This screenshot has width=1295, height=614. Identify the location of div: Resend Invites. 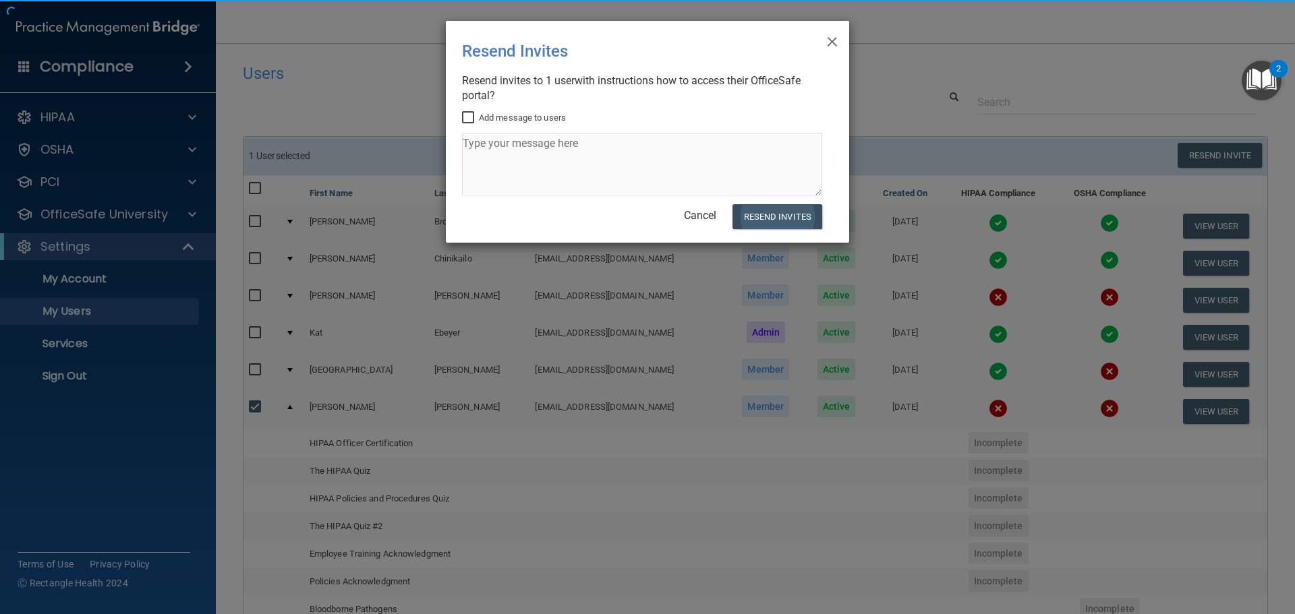
(620, 51).